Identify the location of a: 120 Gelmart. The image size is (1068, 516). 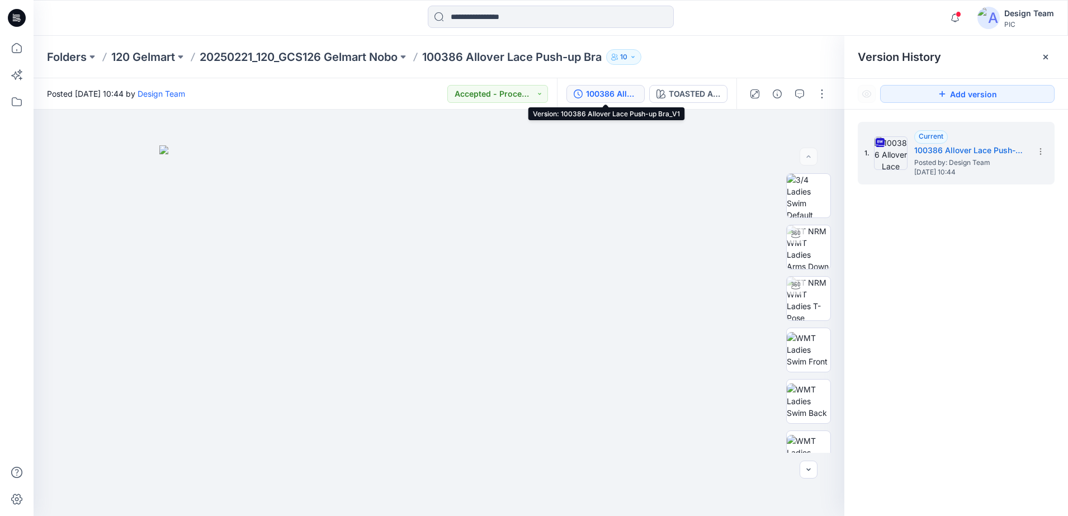
(143, 57).